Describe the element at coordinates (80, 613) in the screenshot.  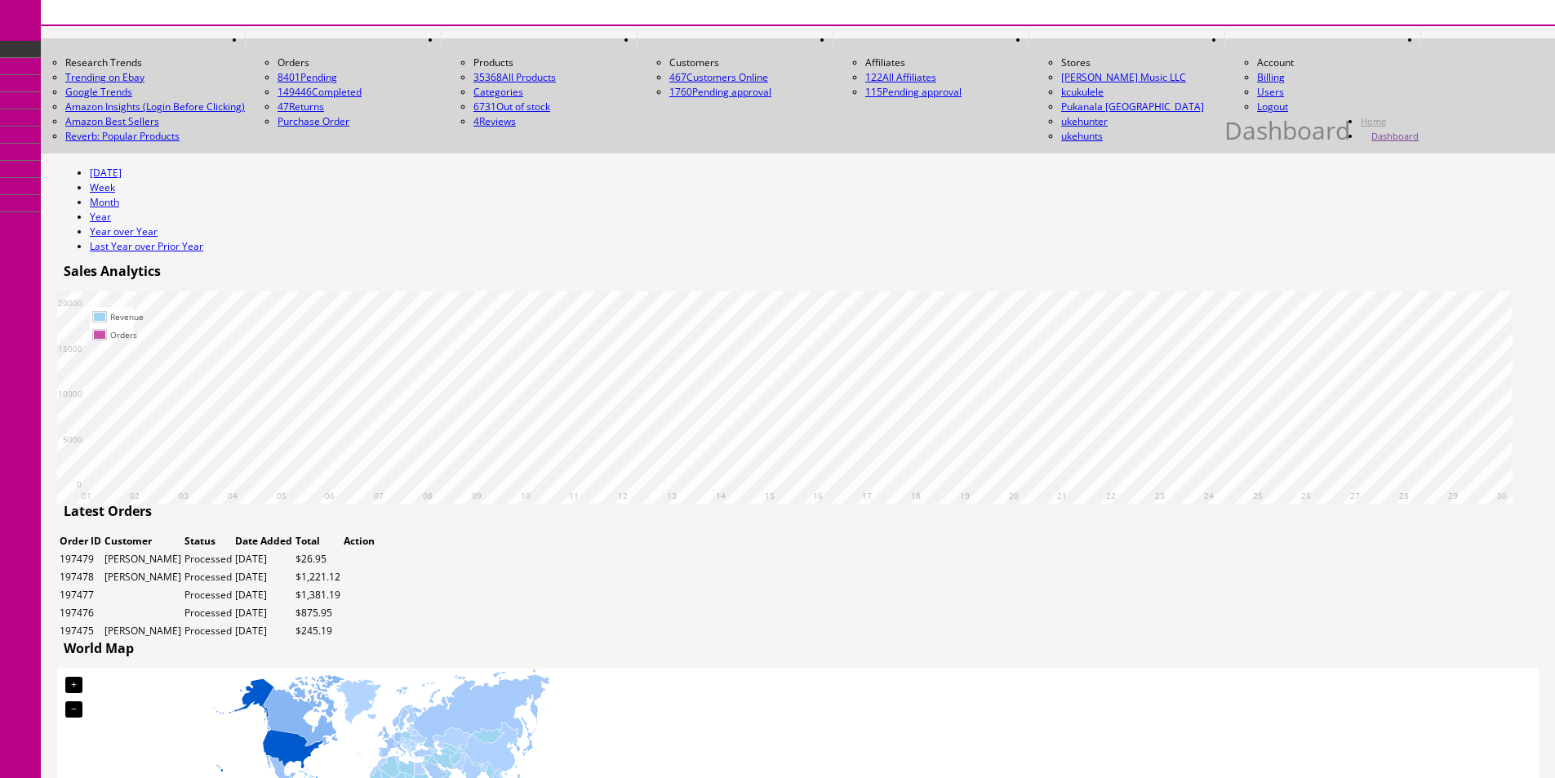
I see `td: 197476` at that location.